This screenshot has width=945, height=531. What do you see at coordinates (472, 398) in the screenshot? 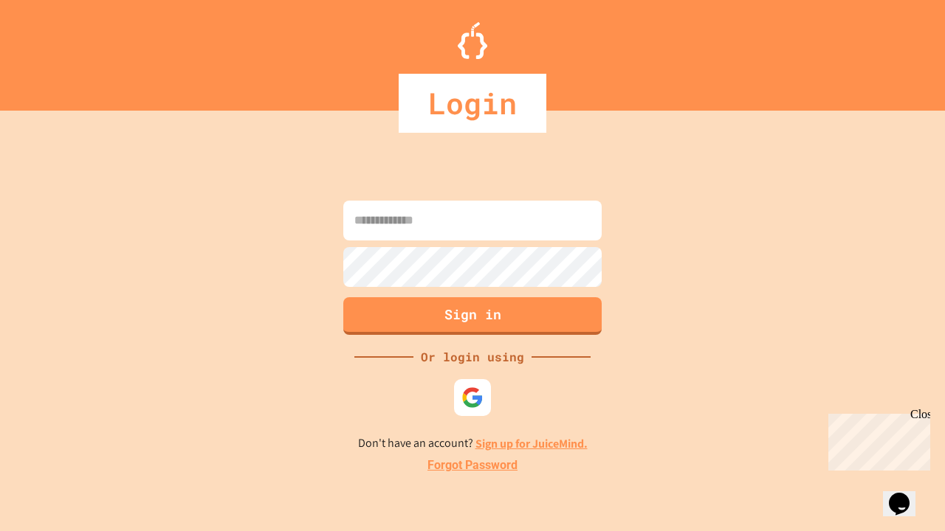
I see `img: google-icon.svg` at bounding box center [472, 398].